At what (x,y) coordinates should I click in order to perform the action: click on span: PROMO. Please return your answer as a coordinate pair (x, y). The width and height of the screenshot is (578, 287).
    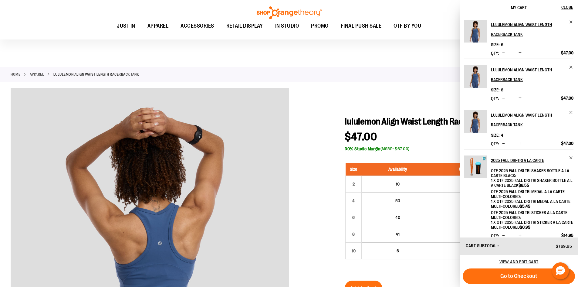
    Looking at the image, I should click on (320, 26).